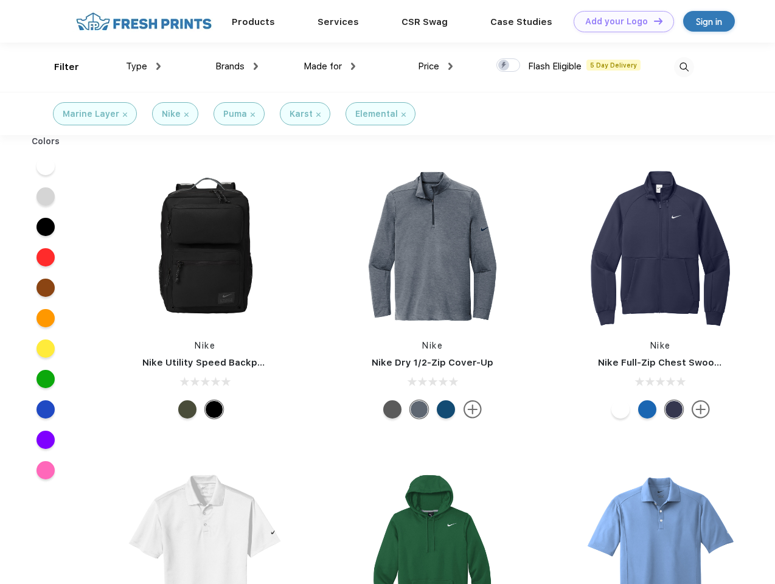  What do you see at coordinates (679, 363) in the screenshot?
I see `a: Nike Full-Zip Chest Swoosh Jacket` at bounding box center [679, 363].